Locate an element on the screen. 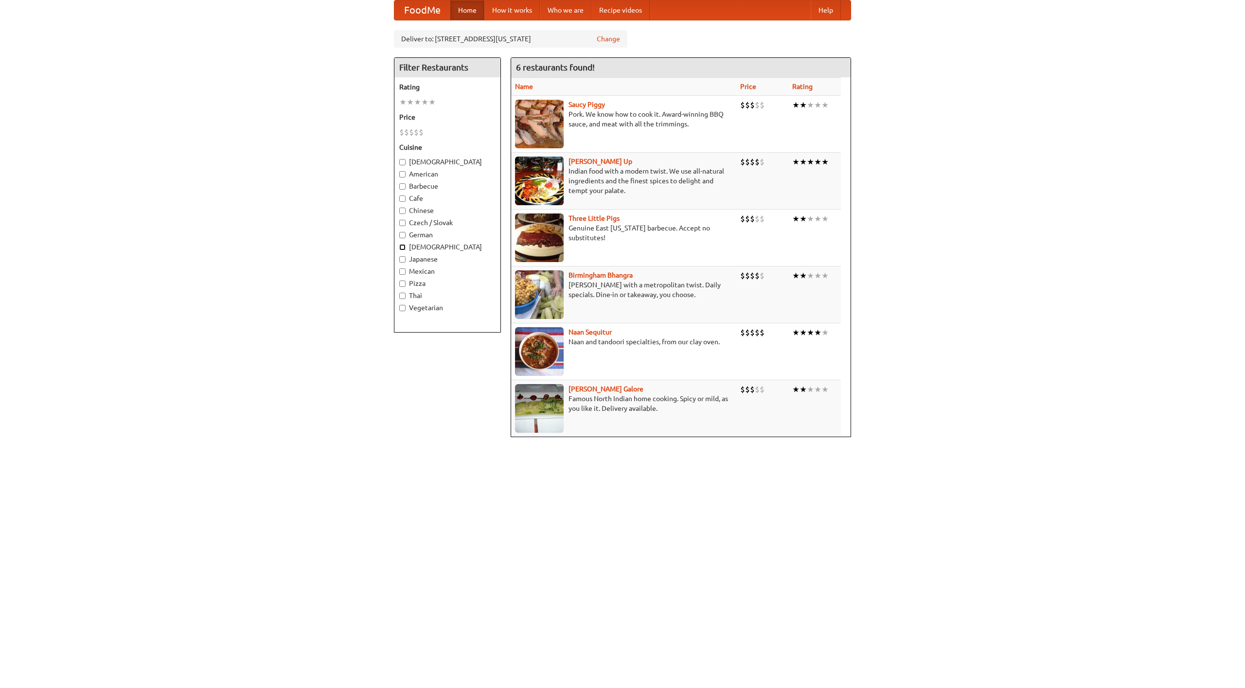 This screenshot has height=688, width=1245. a: Price is located at coordinates (748, 87).